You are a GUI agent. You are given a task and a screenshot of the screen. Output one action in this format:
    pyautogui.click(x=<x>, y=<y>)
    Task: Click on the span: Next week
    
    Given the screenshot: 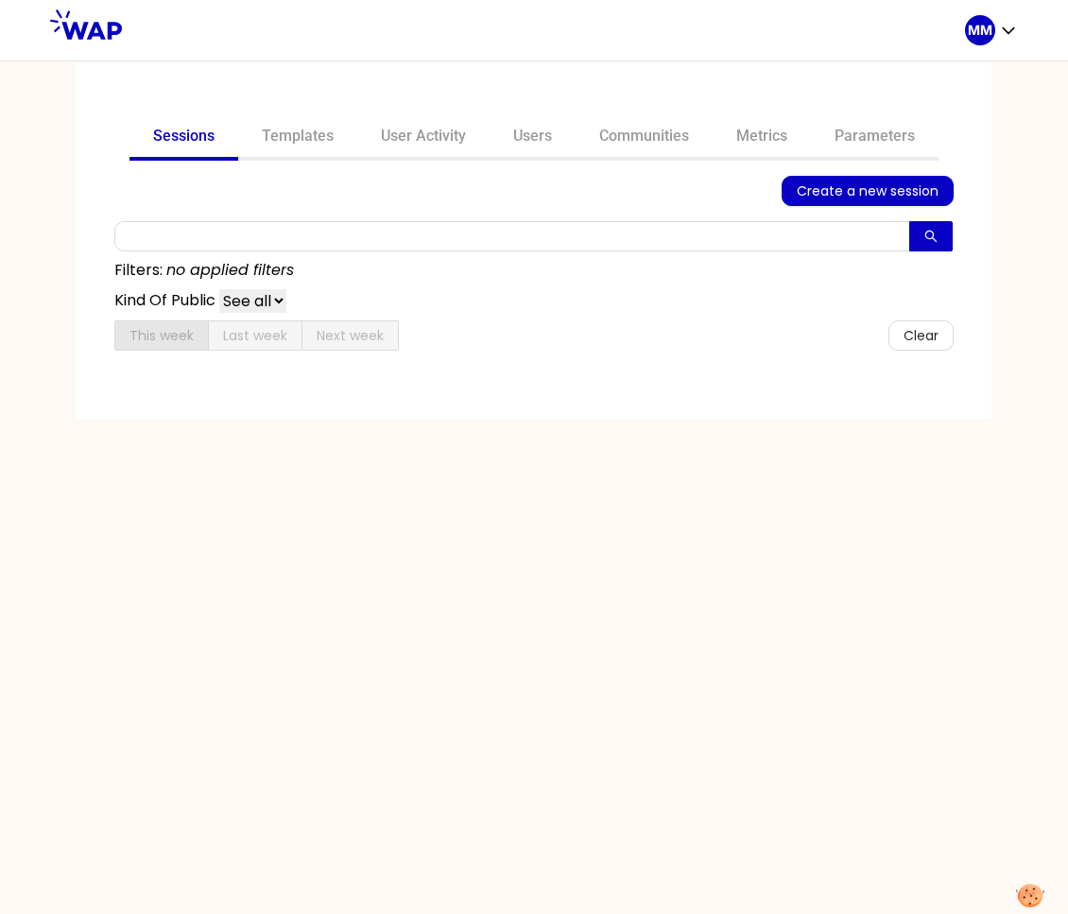 What is the action you would take?
    pyautogui.click(x=350, y=336)
    